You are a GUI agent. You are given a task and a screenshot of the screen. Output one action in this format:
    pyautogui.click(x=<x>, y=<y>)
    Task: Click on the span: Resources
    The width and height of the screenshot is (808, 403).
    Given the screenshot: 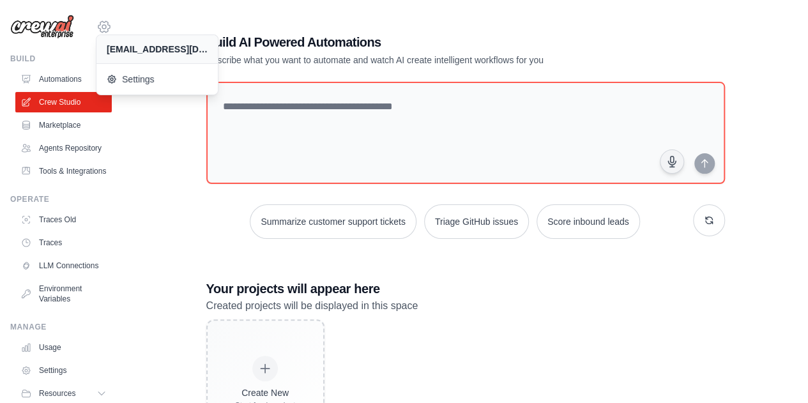 What is the action you would take?
    pyautogui.click(x=57, y=393)
    